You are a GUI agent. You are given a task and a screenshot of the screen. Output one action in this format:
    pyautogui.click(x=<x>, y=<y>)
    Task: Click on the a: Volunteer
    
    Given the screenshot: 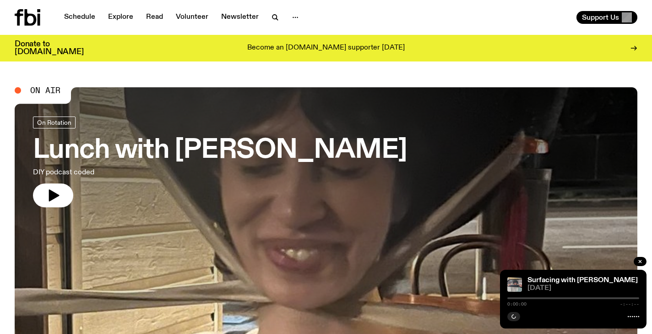 What is the action you would take?
    pyautogui.click(x=192, y=17)
    